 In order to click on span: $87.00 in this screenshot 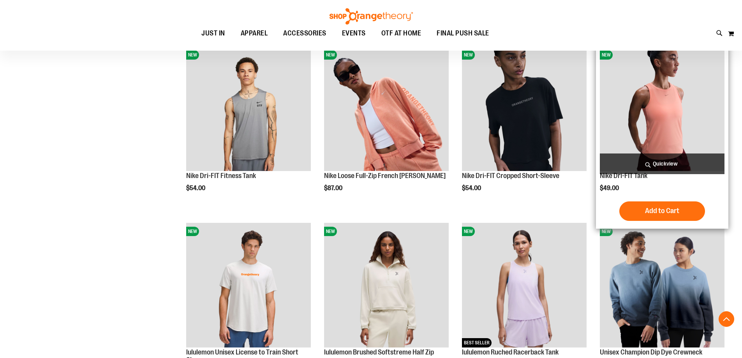, I will do `click(334, 188)`.